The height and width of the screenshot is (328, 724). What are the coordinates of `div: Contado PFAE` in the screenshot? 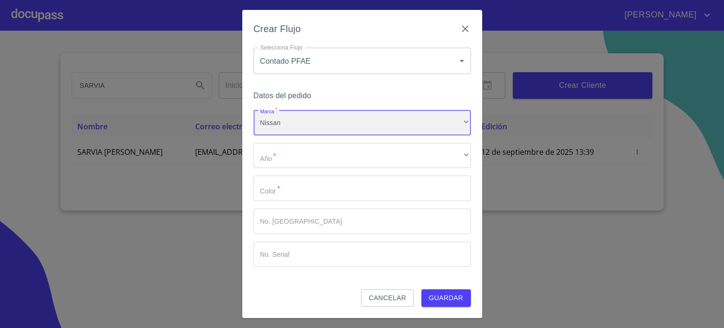 It's located at (362, 61).